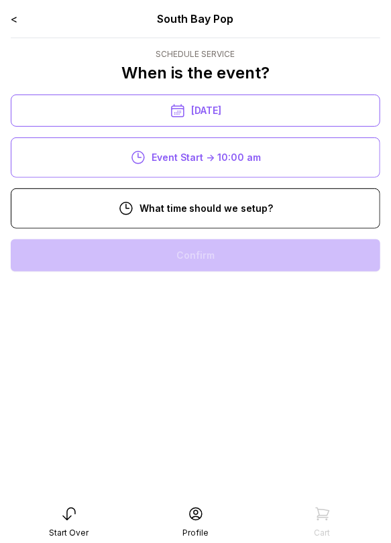 This screenshot has height=543, width=391. Describe the element at coordinates (195, 533) in the screenshot. I see `div: Profile` at that location.